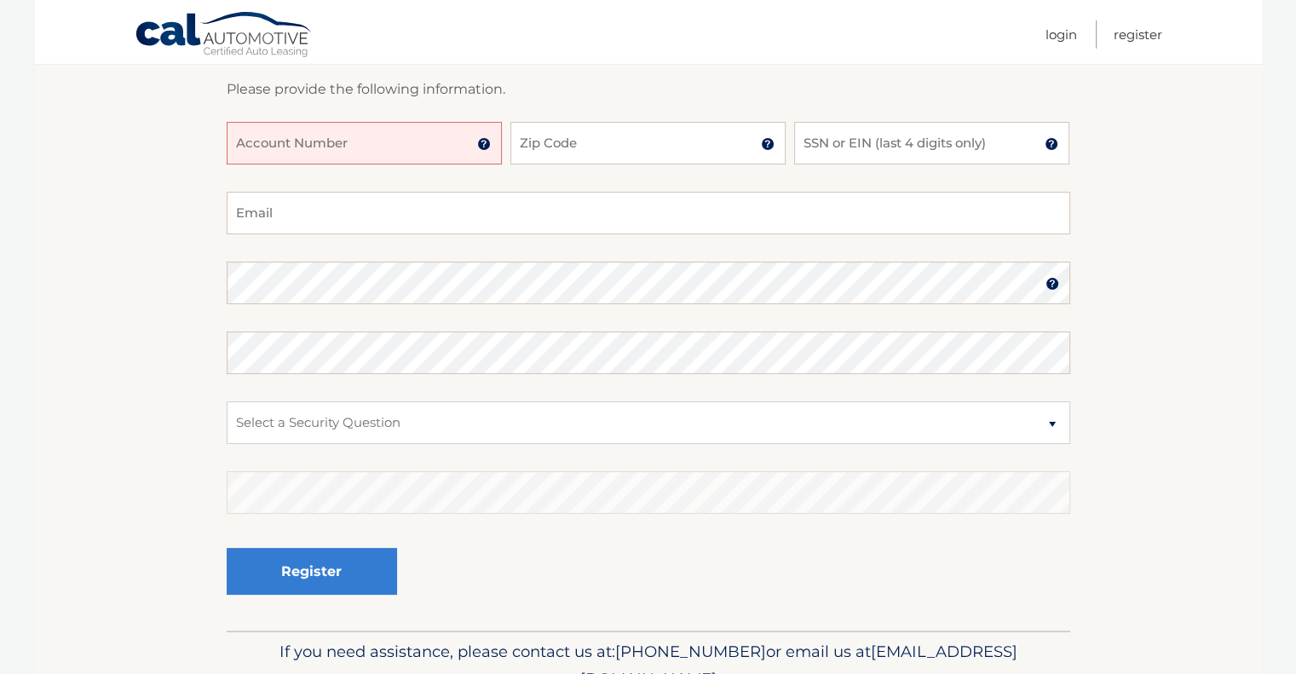 This screenshot has height=674, width=1296. Describe the element at coordinates (649, 213) in the screenshot. I see `input: Email` at that location.